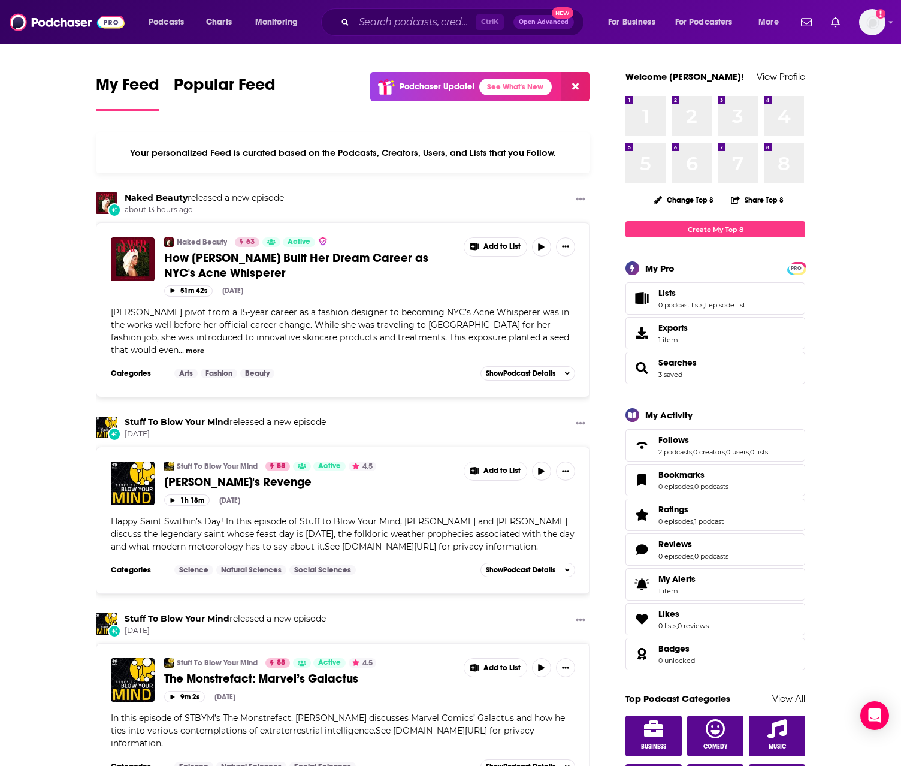  What do you see at coordinates (806, 22) in the screenshot?
I see `a: Show notifications dropdown` at bounding box center [806, 22].